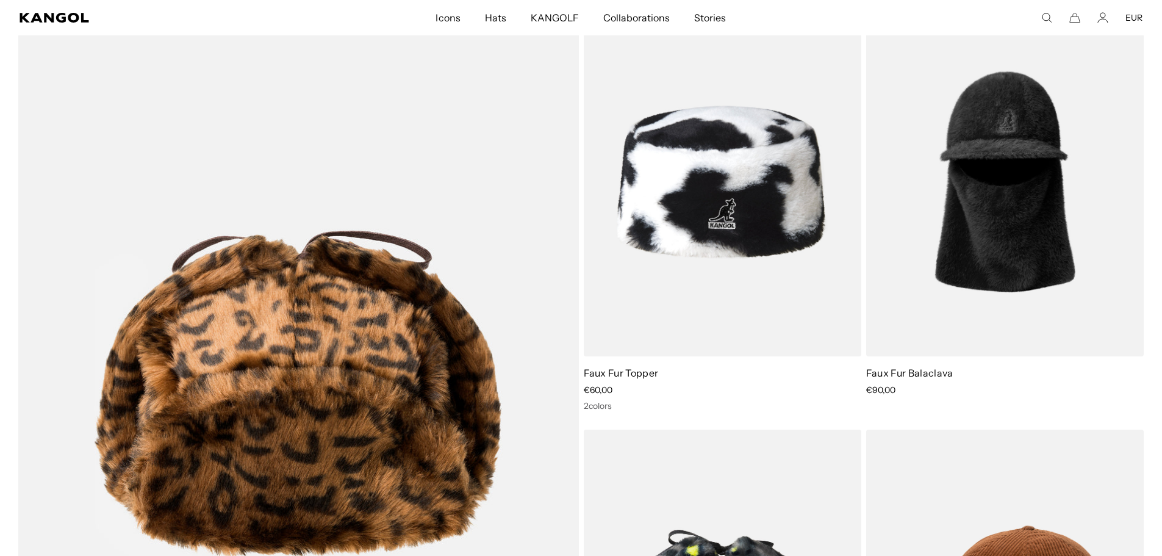  I want to click on span: €60,00, so click(598, 390).